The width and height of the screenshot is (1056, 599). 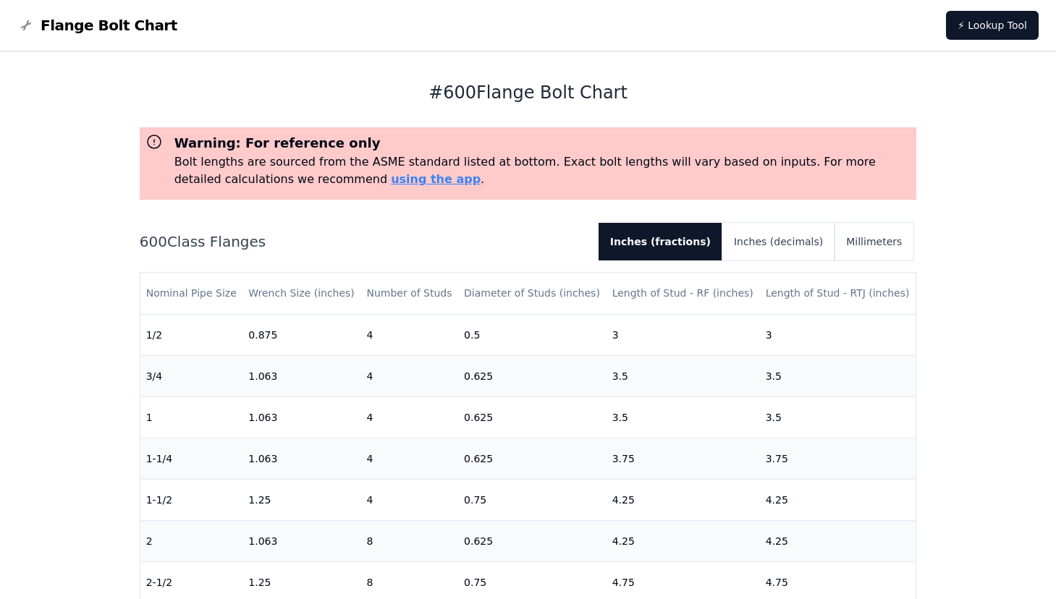 I want to click on a: Flange Bolt Chart LogoFlange Bolt Chart, so click(x=97, y=25).